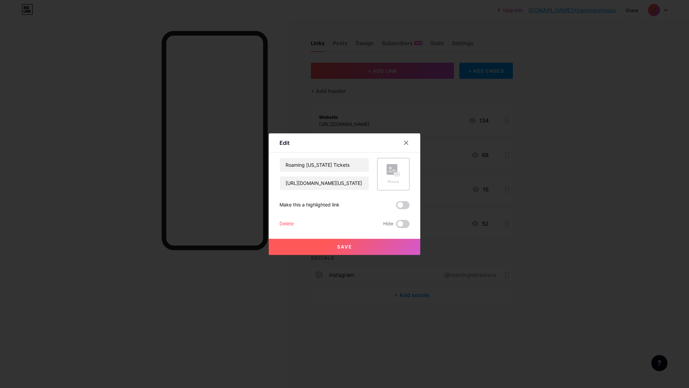 The height and width of the screenshot is (388, 689). Describe the element at coordinates (344, 247) in the screenshot. I see `button: Save` at that location.